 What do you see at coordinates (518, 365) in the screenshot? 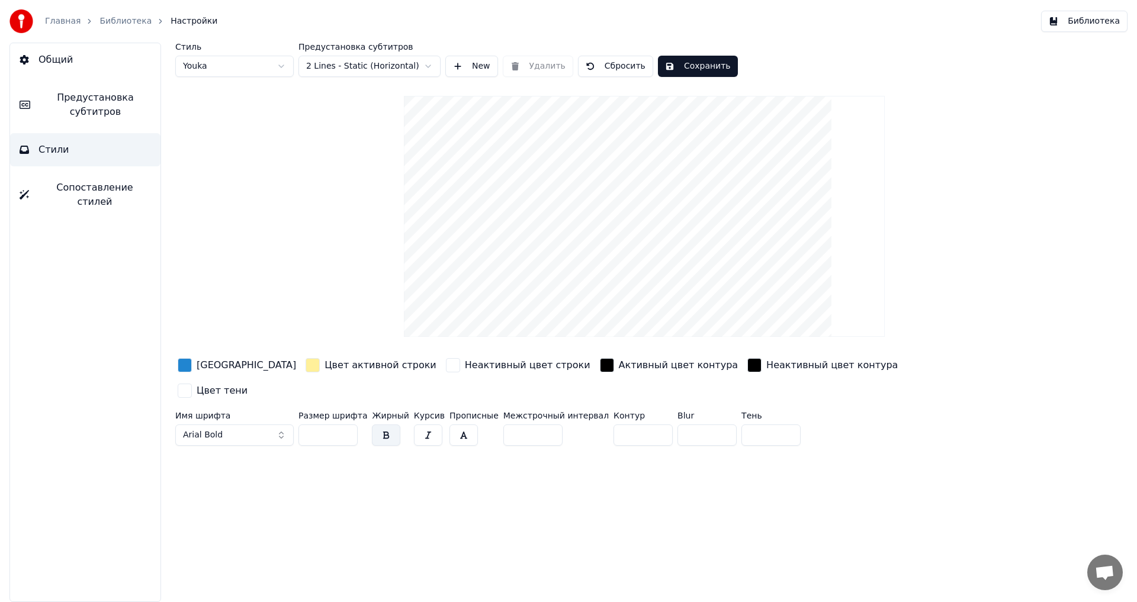
I see `button: Неактивный цвет строки` at bounding box center [518, 365].